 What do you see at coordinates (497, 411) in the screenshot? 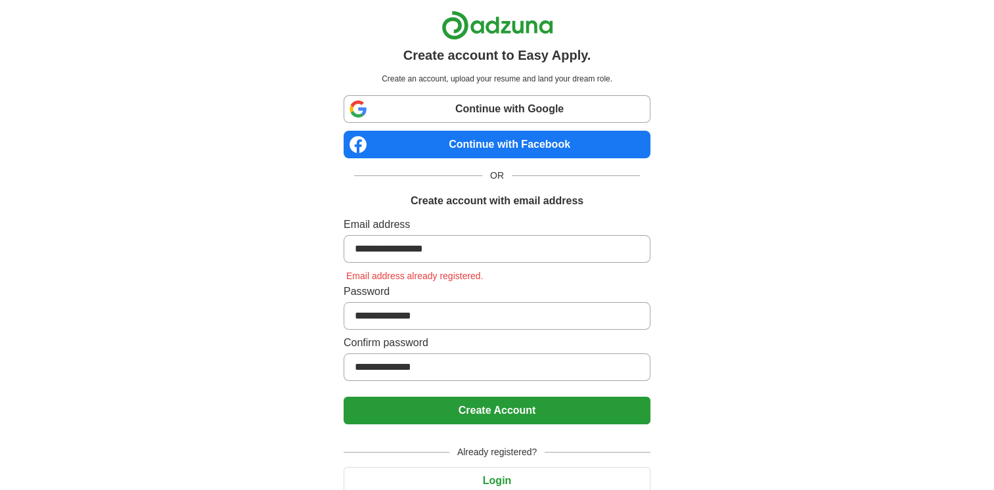
I see `button: Create Account` at bounding box center [497, 411].